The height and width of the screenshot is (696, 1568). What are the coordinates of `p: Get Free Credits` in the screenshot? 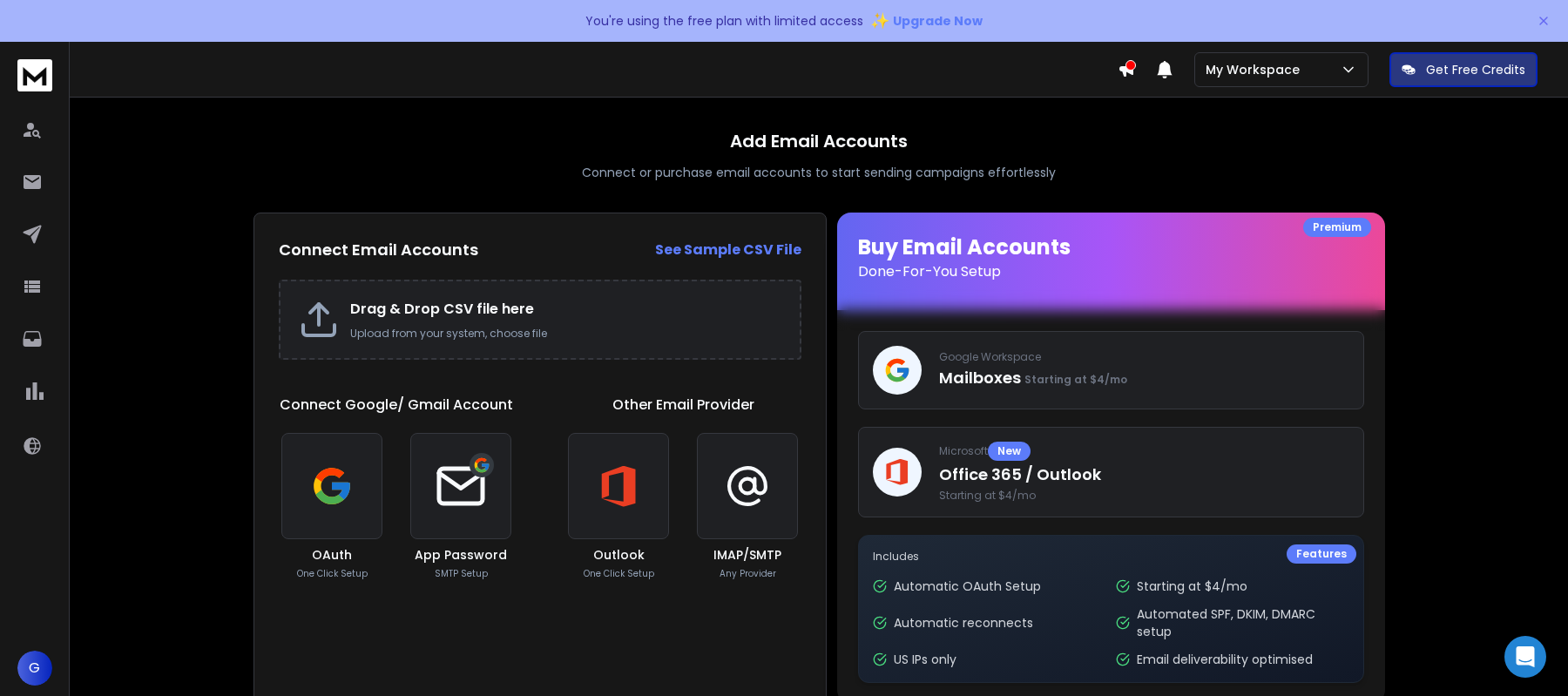 It's located at (1476, 70).